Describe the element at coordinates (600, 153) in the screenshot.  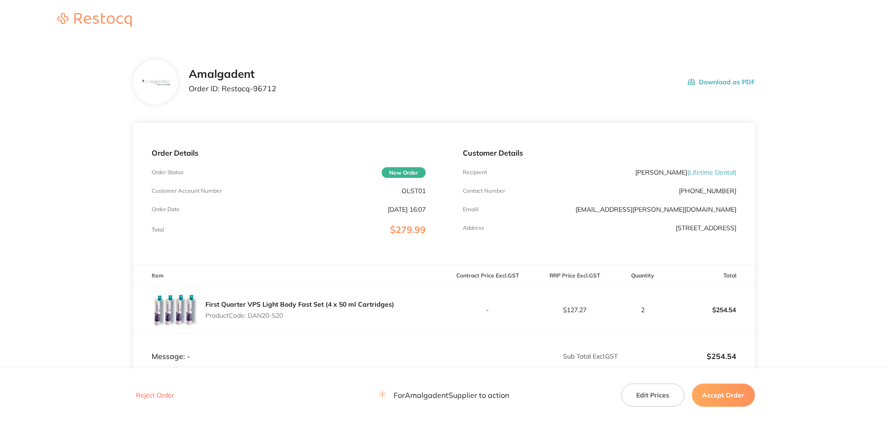
I see `p: Customer Details` at that location.